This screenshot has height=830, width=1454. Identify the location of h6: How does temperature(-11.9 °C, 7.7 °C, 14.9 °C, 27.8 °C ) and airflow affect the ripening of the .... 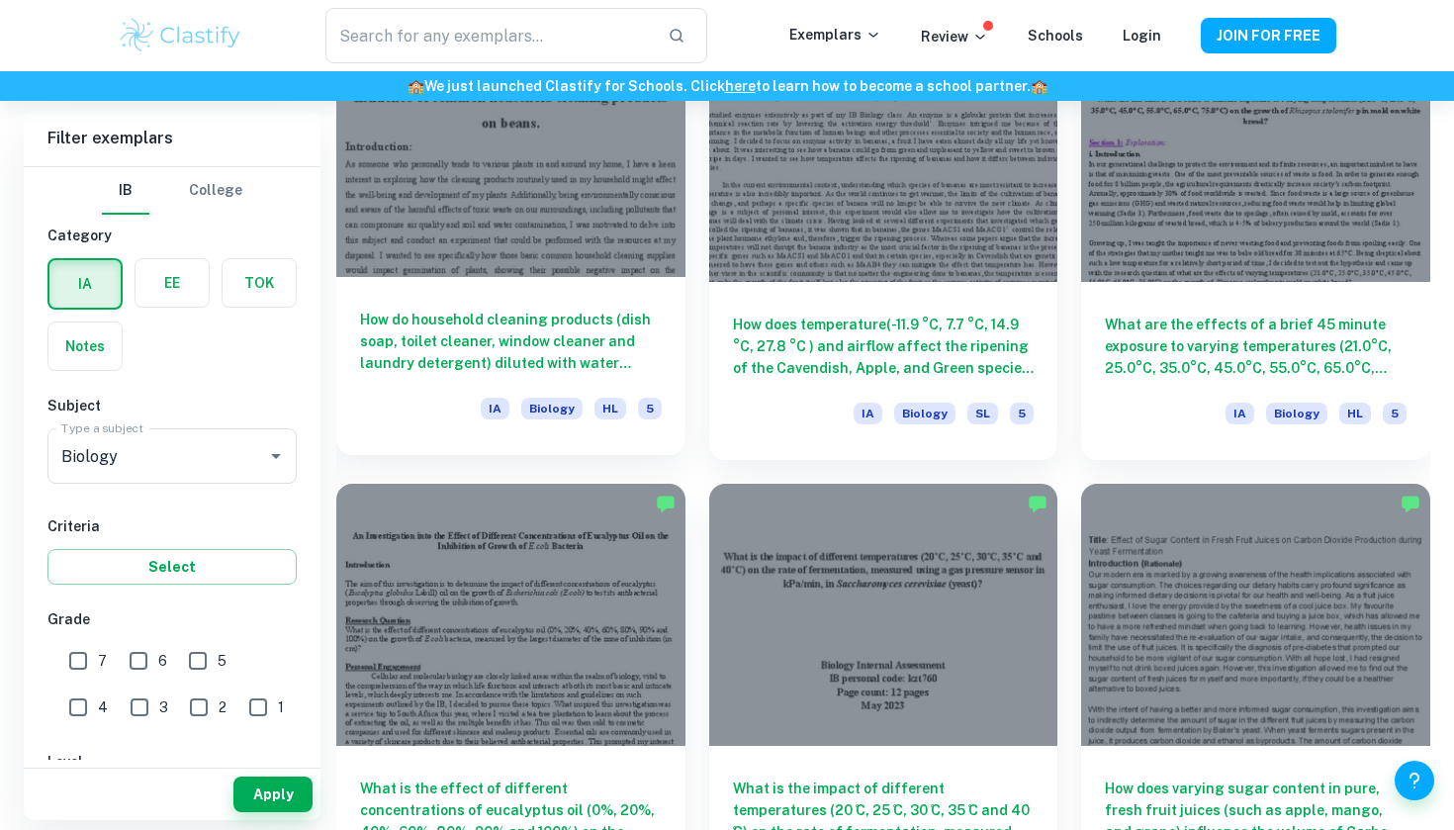
(883, 346).